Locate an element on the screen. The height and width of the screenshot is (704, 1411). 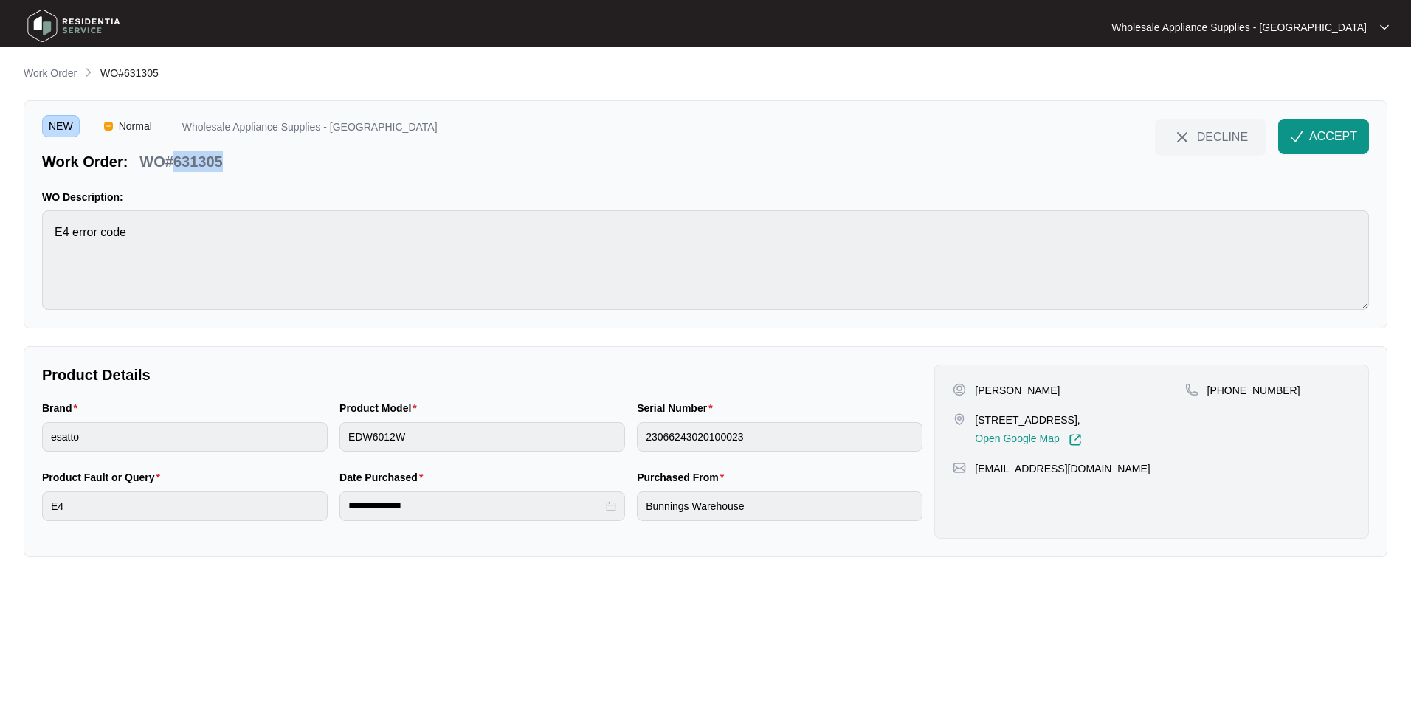
img: user-pin is located at coordinates (959, 390).